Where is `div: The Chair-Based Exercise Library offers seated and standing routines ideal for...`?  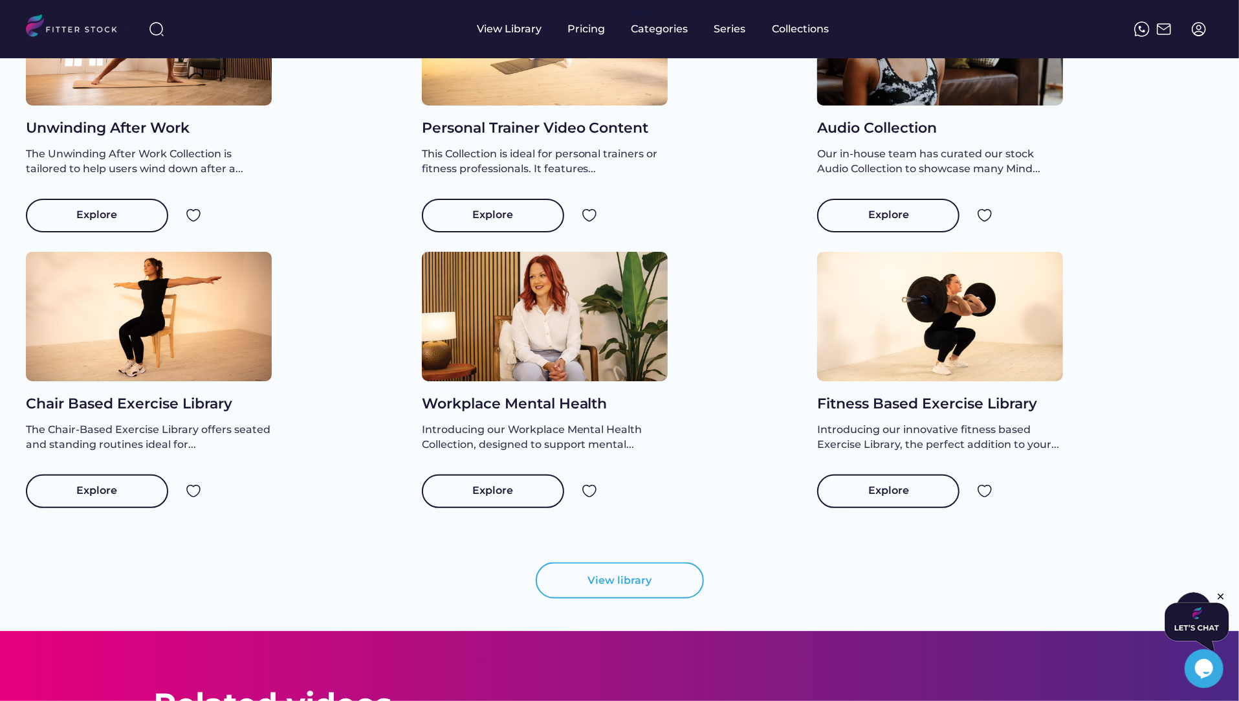 div: The Chair-Based Exercise Library offers seated and standing routines ideal for... is located at coordinates (149, 437).